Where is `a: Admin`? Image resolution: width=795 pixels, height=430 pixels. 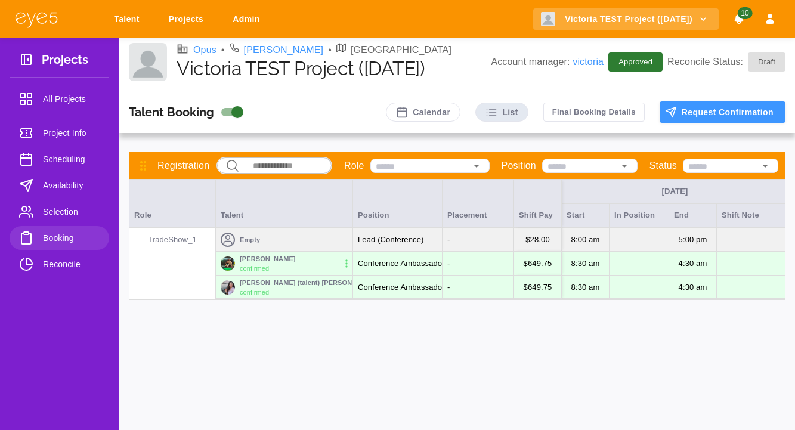 a: Admin is located at coordinates (248, 19).